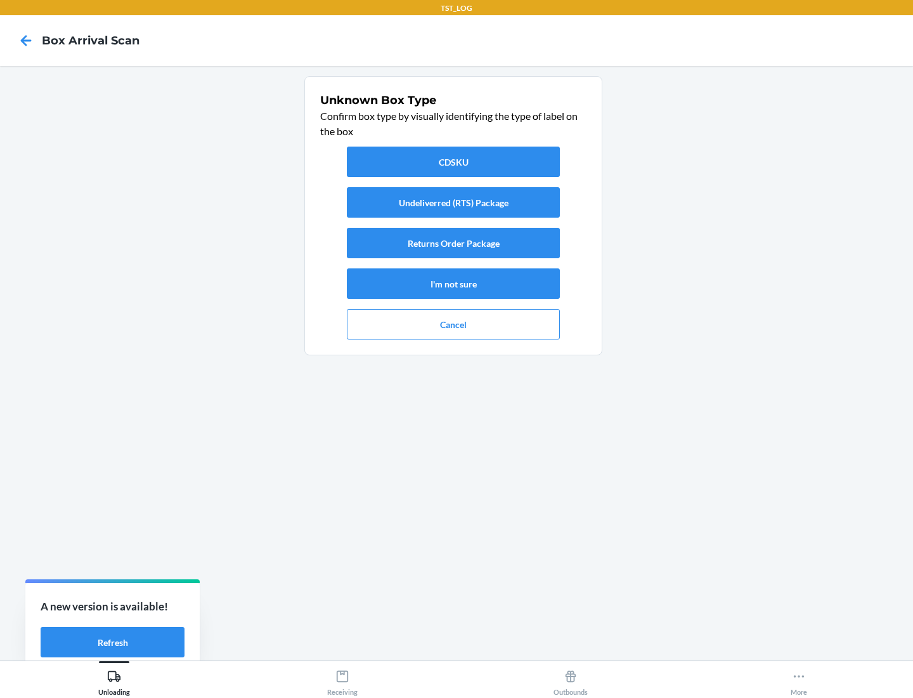 Image resolution: width=913 pixels, height=698 pixels. Describe the element at coordinates (342, 680) in the screenshot. I see `div: Receiving` at that location.